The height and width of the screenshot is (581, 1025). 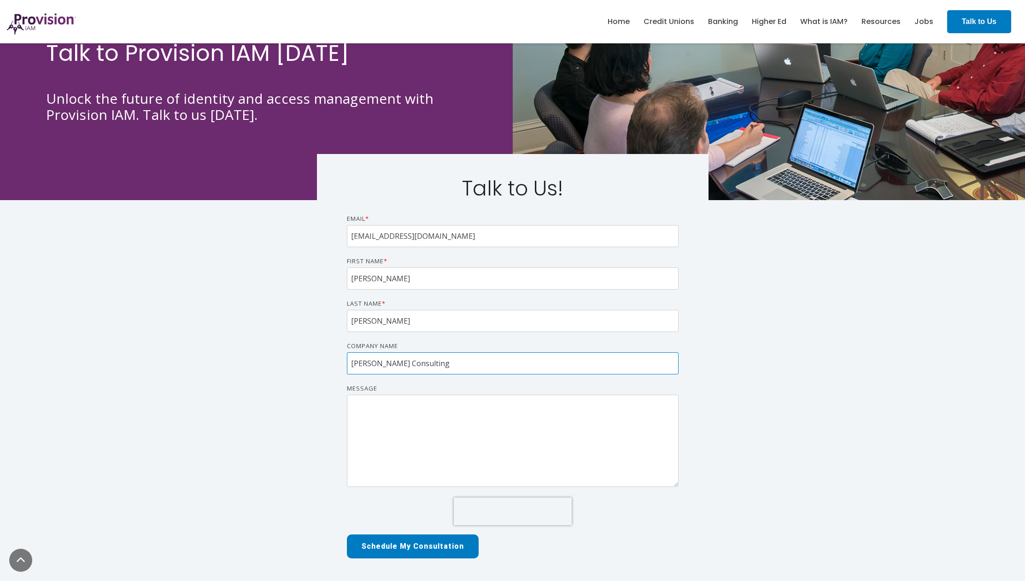 What do you see at coordinates (881, 22) in the screenshot?
I see `a: Resources` at bounding box center [881, 22].